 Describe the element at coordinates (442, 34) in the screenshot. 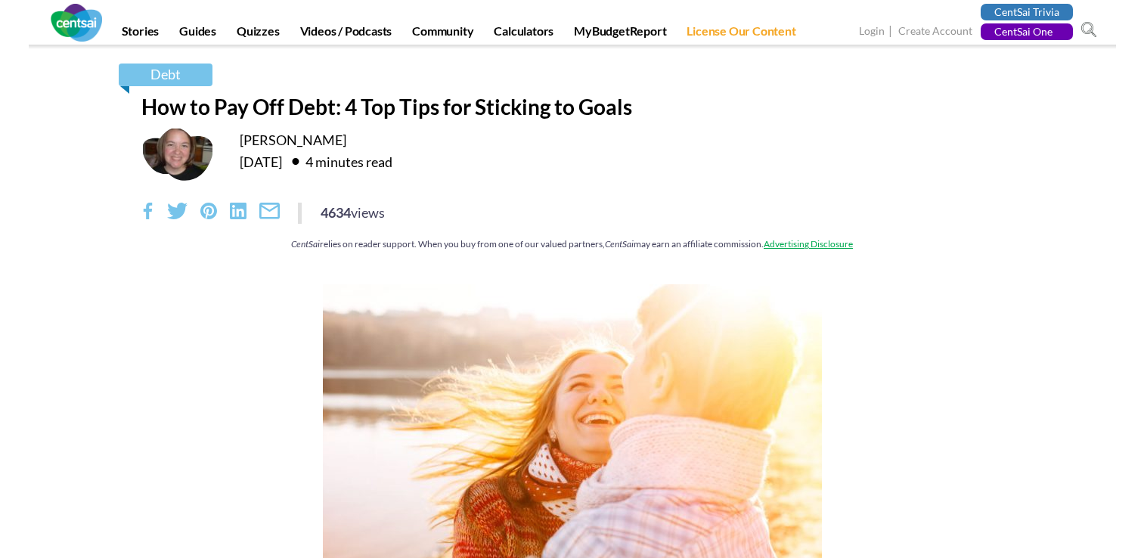

I see `a: Community` at that location.